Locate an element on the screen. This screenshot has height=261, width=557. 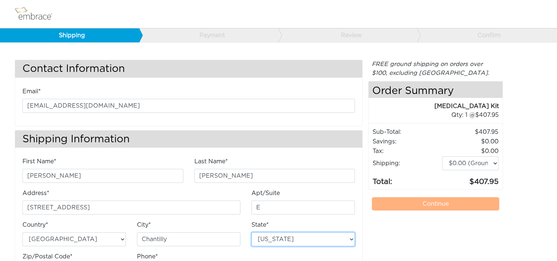
label: Zip/Postal Code* is located at coordinates (47, 256).